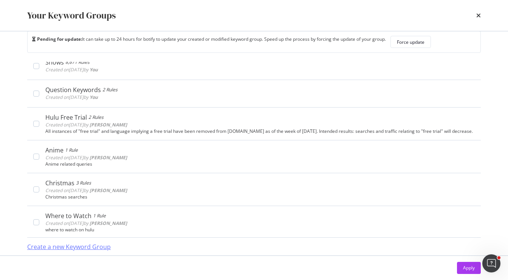 This screenshot has width=508, height=280. I want to click on div: where to watch on hulu, so click(260, 230).